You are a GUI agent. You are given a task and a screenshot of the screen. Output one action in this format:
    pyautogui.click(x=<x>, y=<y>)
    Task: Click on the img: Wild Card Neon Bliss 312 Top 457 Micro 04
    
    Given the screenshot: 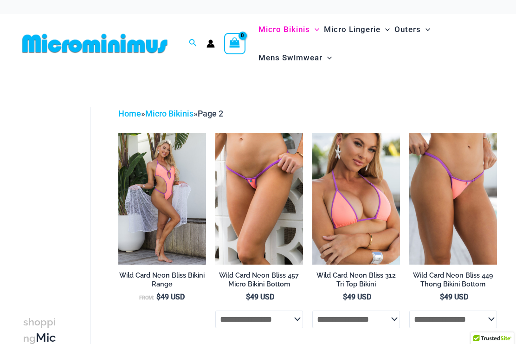 What is the action you would take?
    pyautogui.click(x=259, y=198)
    